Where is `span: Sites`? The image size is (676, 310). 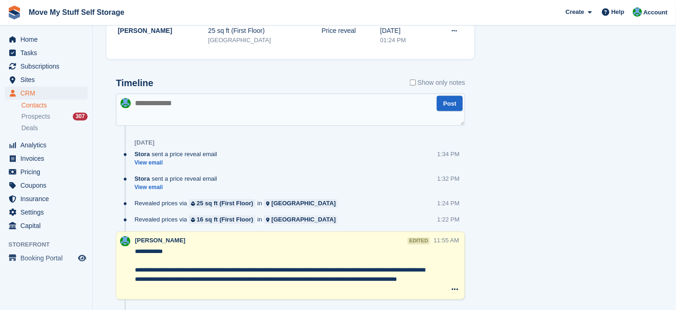 span: Sites is located at coordinates (48, 80).